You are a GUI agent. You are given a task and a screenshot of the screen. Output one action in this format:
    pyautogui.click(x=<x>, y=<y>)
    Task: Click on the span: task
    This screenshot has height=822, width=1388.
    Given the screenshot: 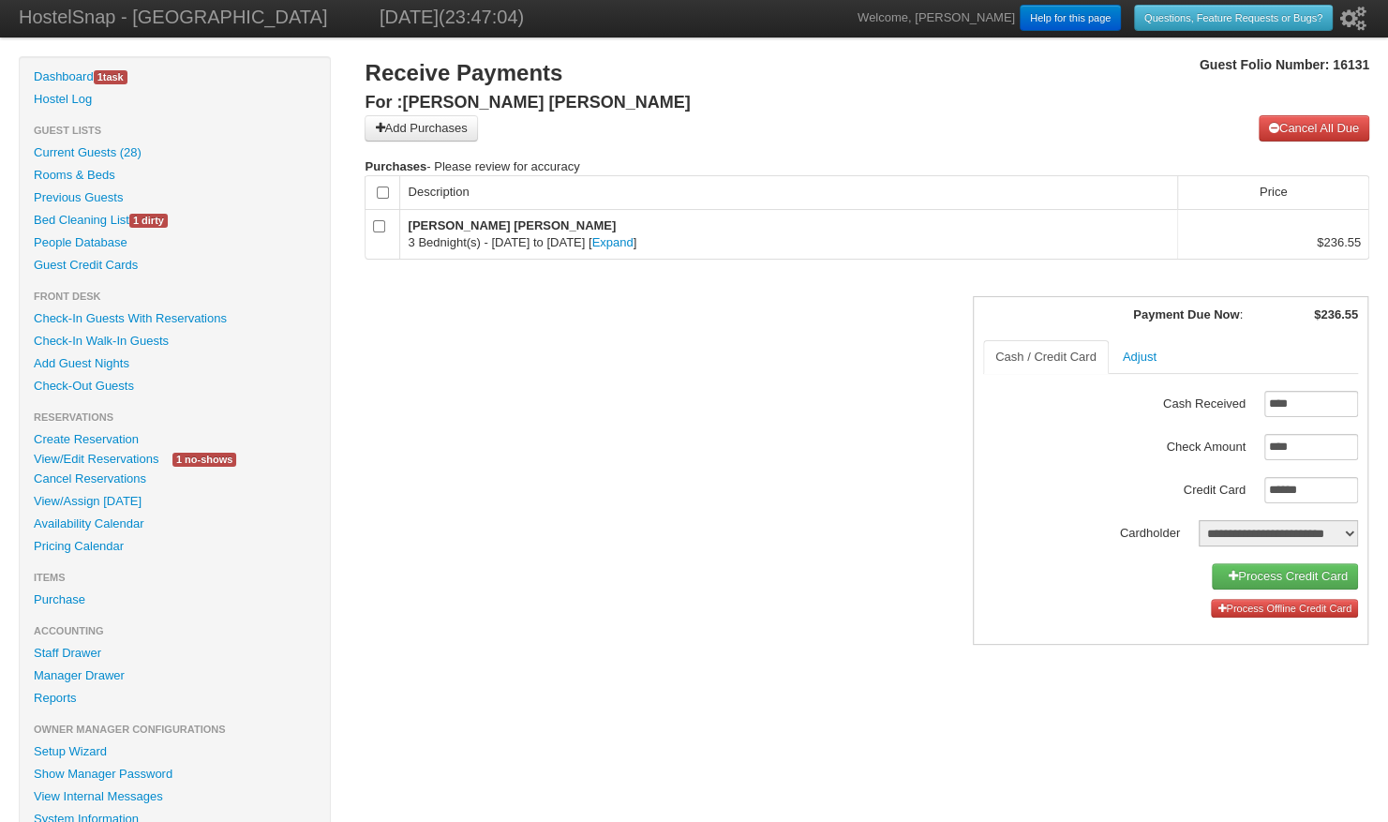 What is the action you would take?
    pyautogui.click(x=111, y=77)
    